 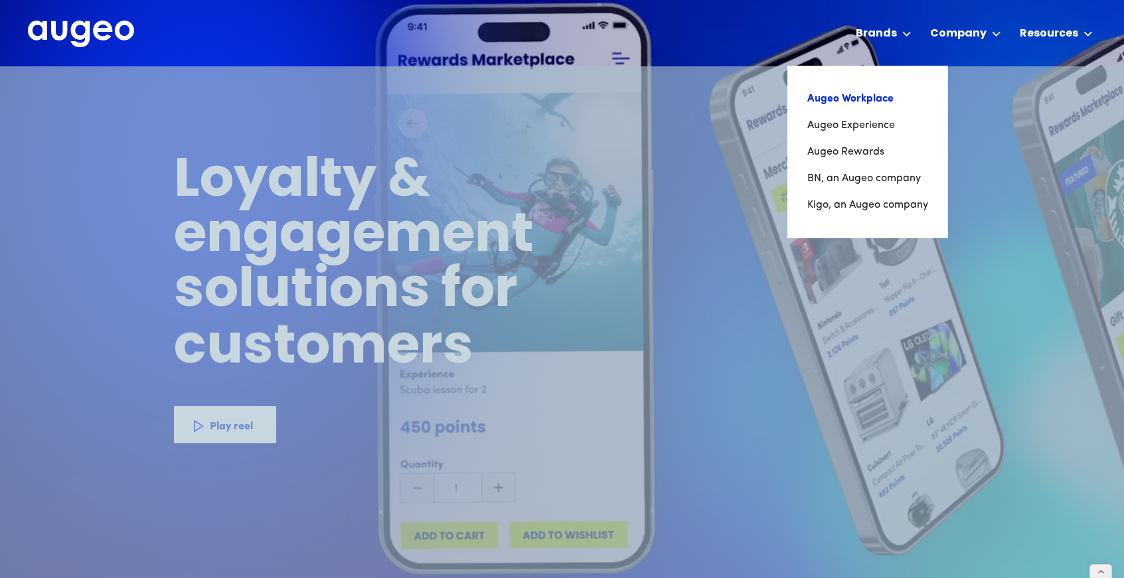 What do you see at coordinates (868, 125) in the screenshot?
I see `a: Augeo Experience` at bounding box center [868, 125].